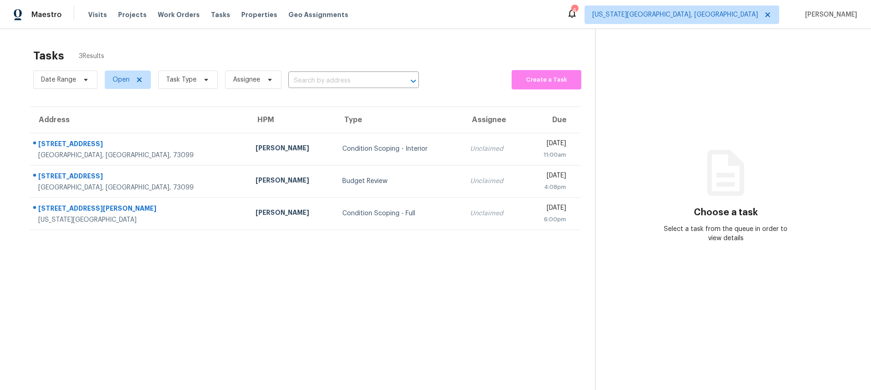 This screenshot has height=390, width=871. I want to click on span: Maestro, so click(47, 15).